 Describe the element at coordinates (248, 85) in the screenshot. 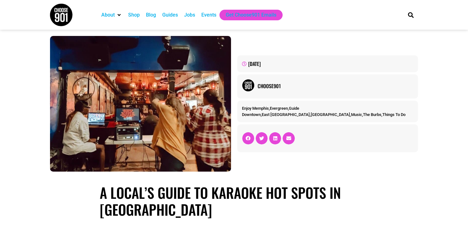

I see `img: Picture of Choose901` at that location.